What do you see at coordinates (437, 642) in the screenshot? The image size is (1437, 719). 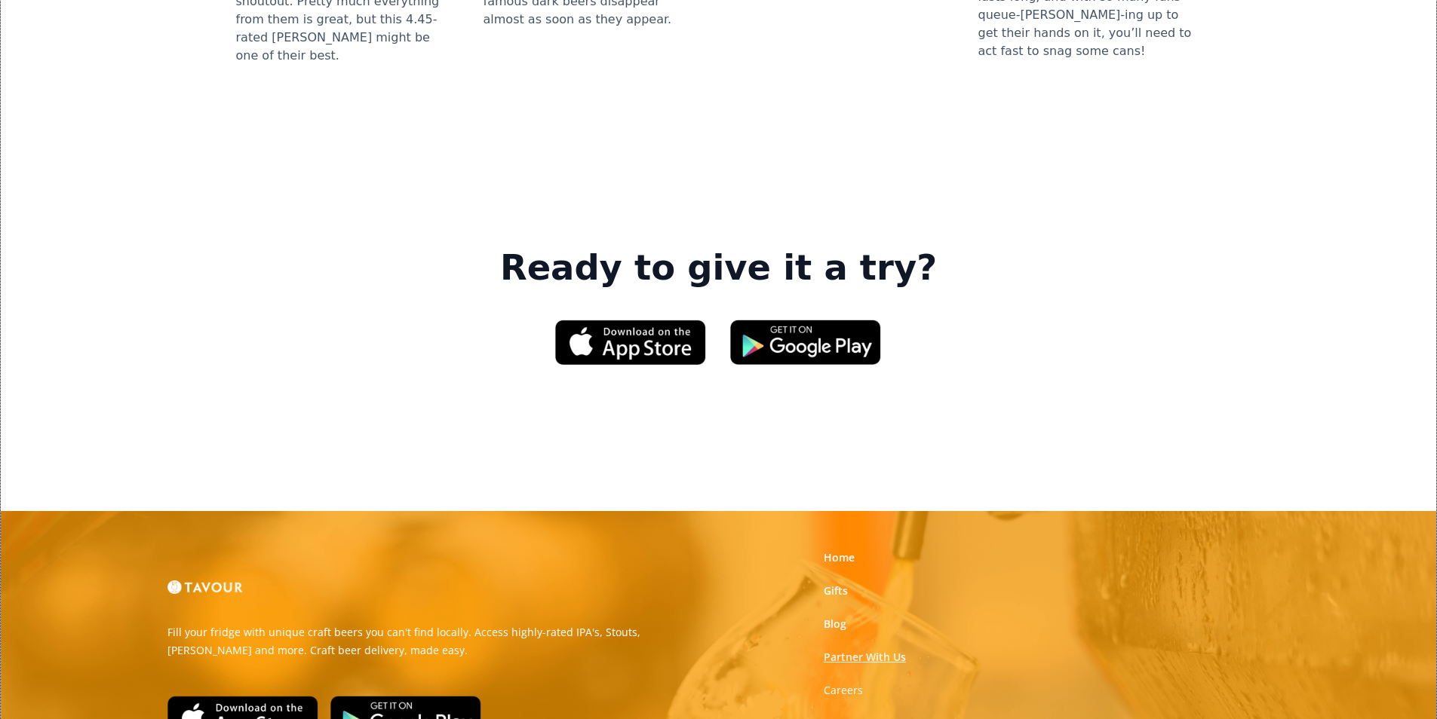 I see `p: Fill your fridge with unique craft beers you can't find locally. Access highly-rated IPA's, Stout...` at bounding box center [437, 642].